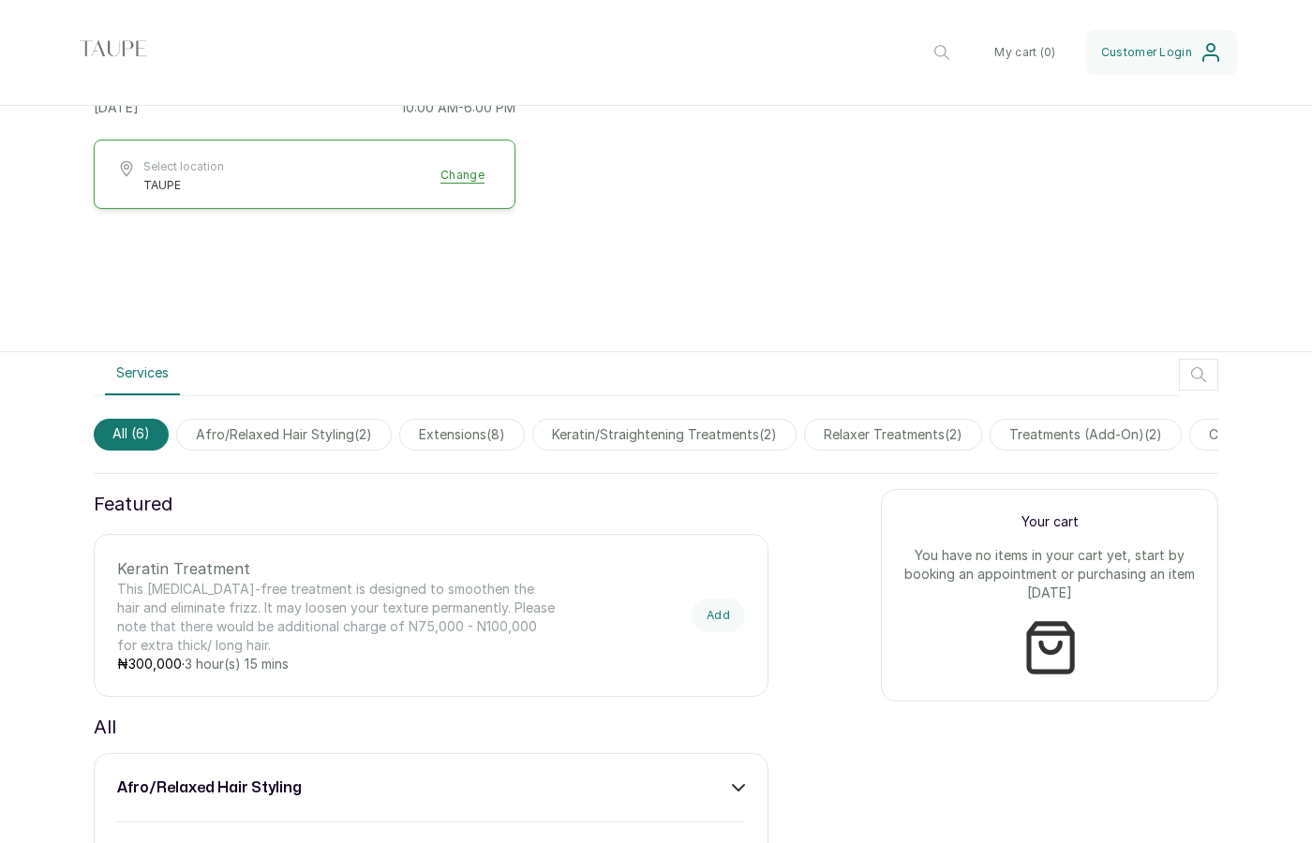 The image size is (1312, 843). I want to click on button: Add, so click(718, 616).